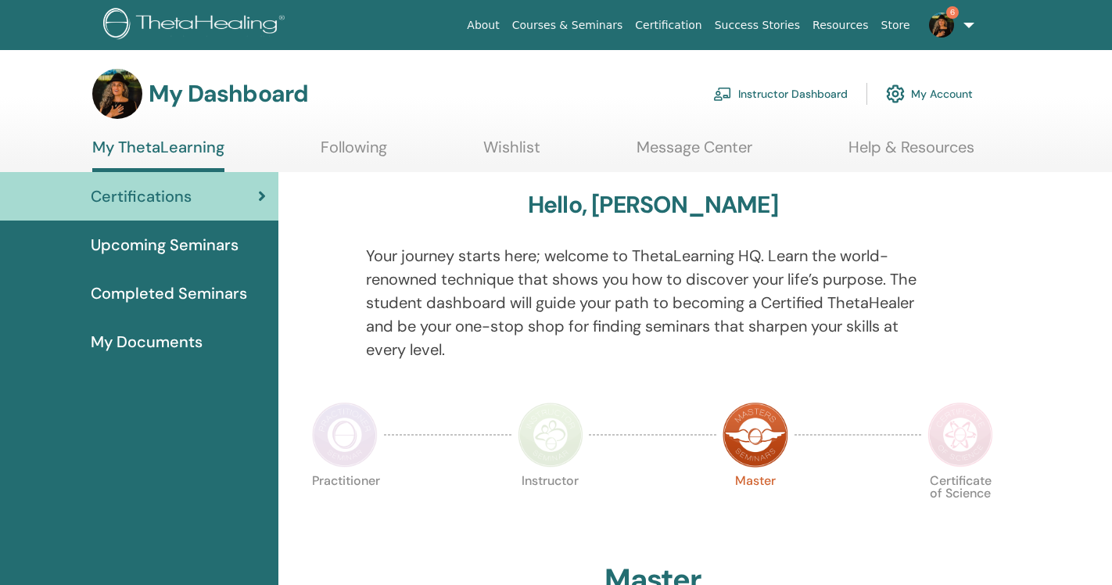 This screenshot has width=1112, height=585. Describe the element at coordinates (757, 25) in the screenshot. I see `a: Success Stories` at that location.